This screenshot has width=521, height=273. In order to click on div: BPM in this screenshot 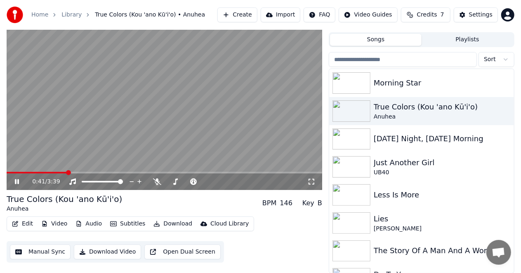, I will do `click(269, 203)`.